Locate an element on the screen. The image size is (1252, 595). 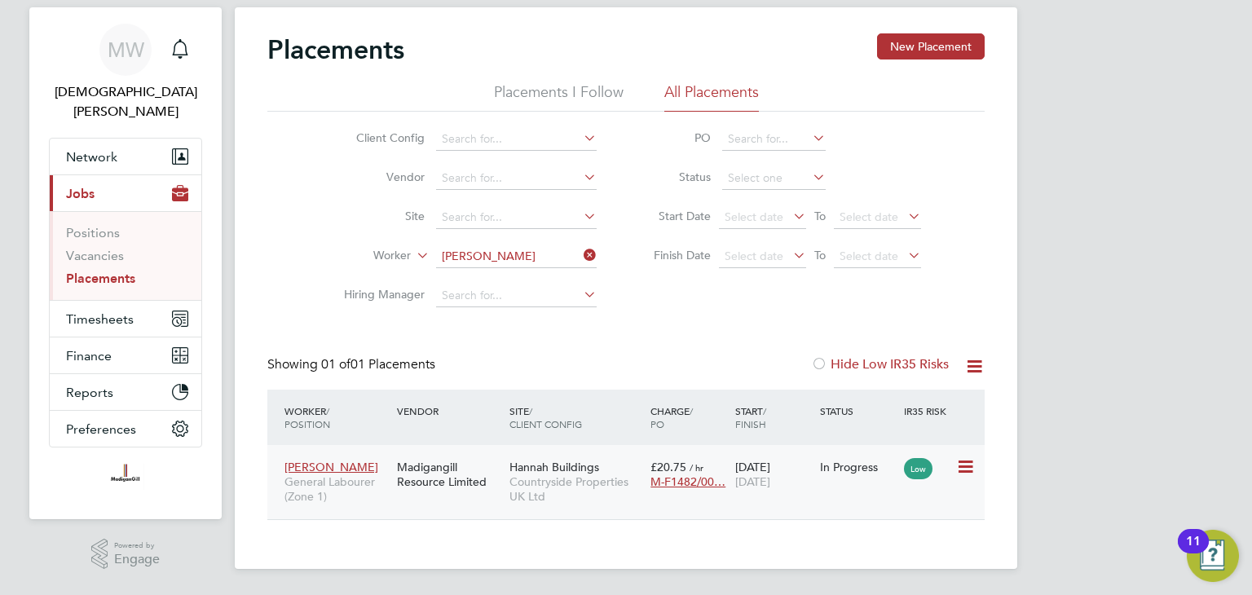
h2: Placements is located at coordinates (336, 50).